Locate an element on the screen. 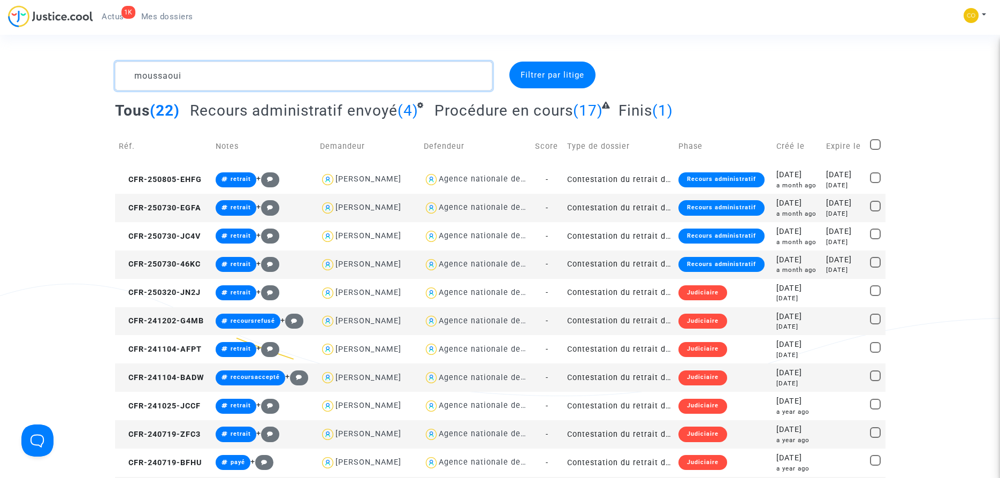  td: Créé le is located at coordinates (797, 146).